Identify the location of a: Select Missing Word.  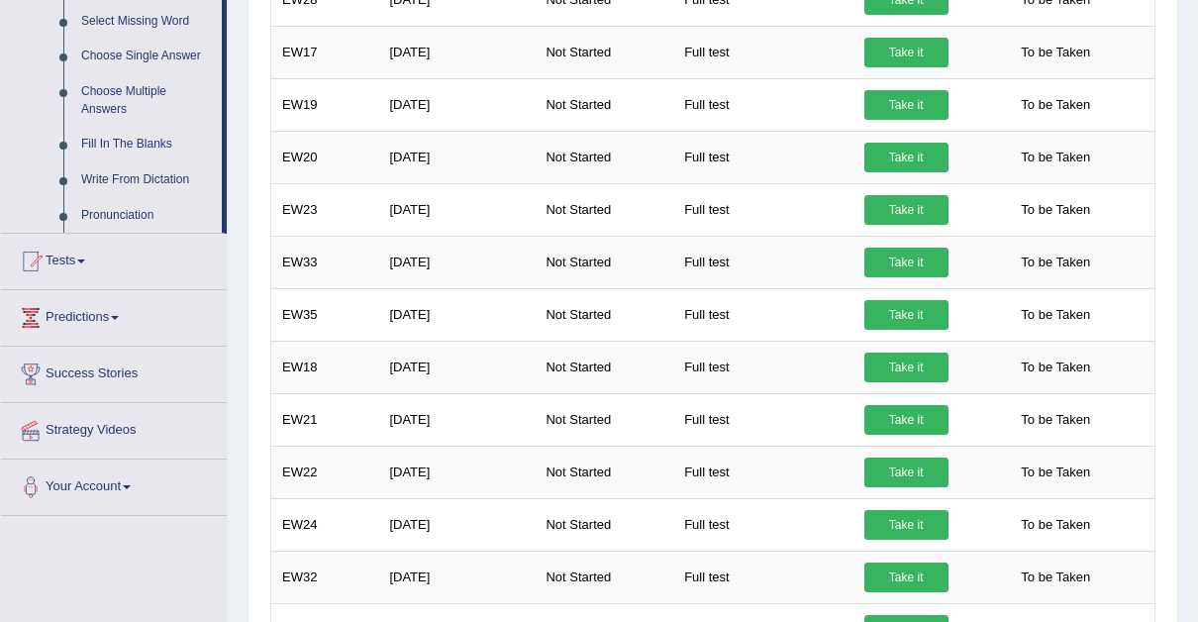
(147, 22).